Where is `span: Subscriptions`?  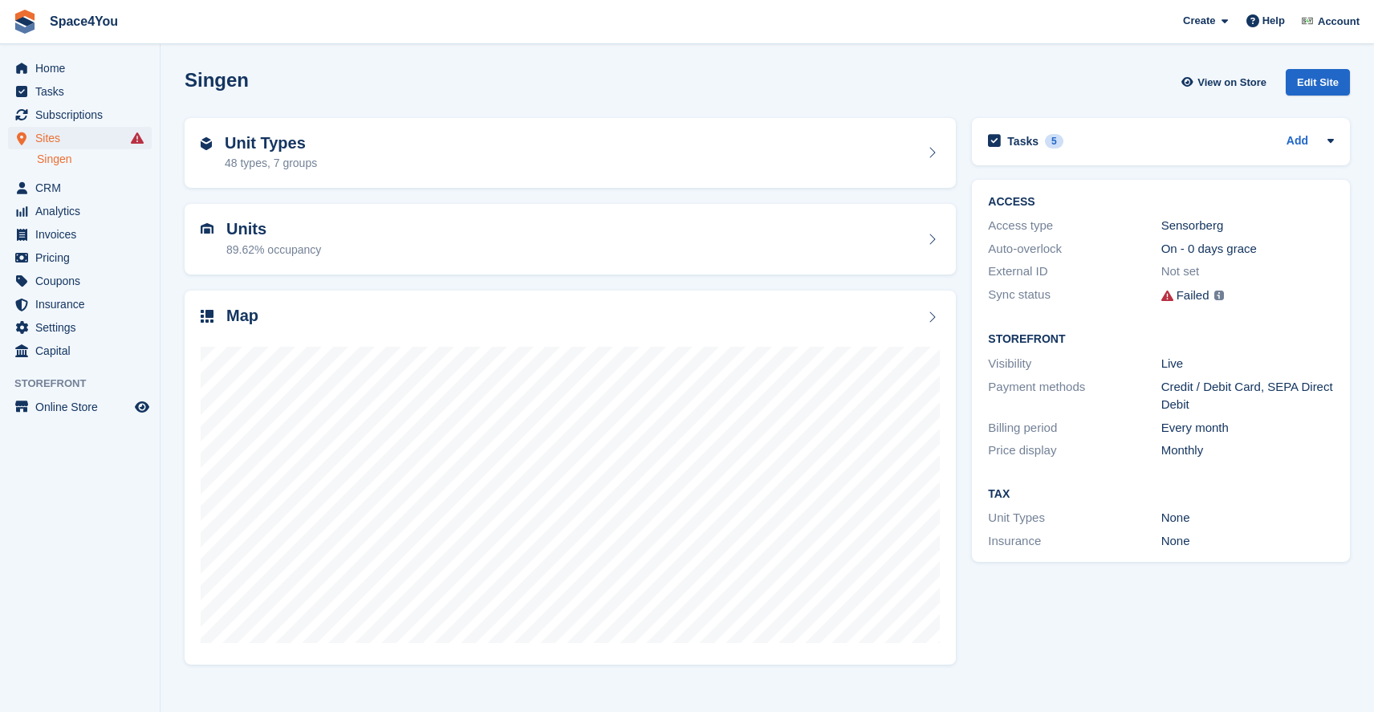 span: Subscriptions is located at coordinates (83, 115).